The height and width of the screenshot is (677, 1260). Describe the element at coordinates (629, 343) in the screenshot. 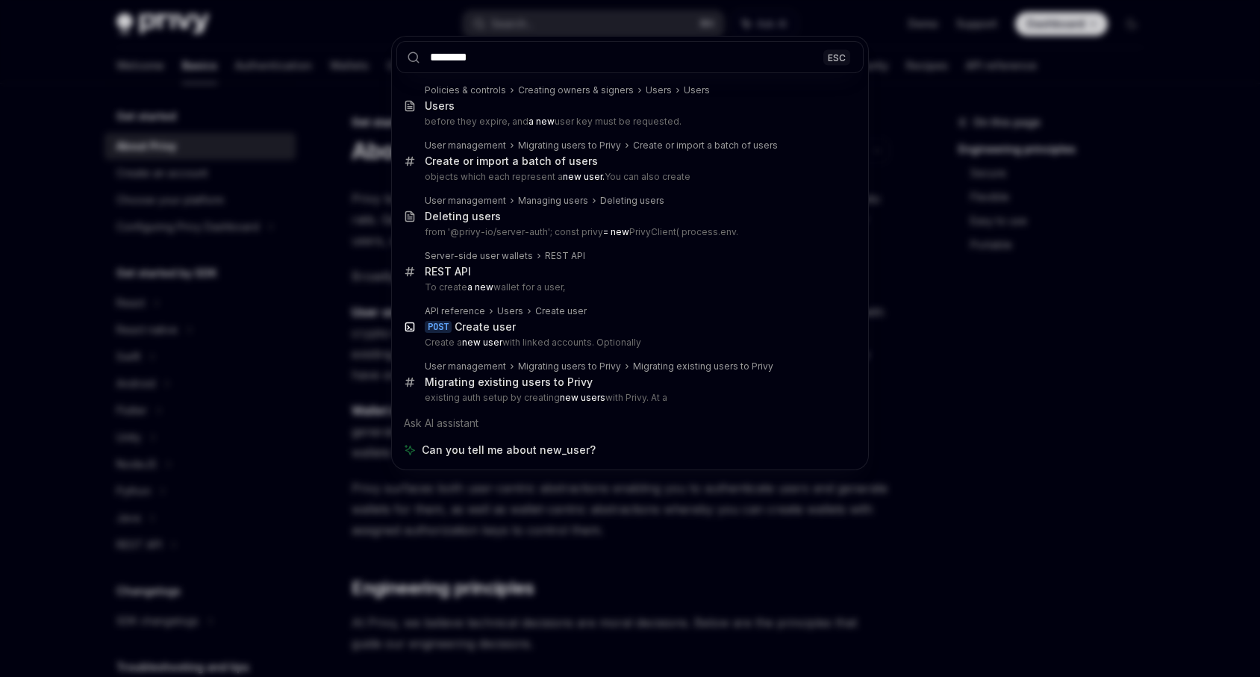

I see `p: Create a with linked accounts. Optionally` at that location.